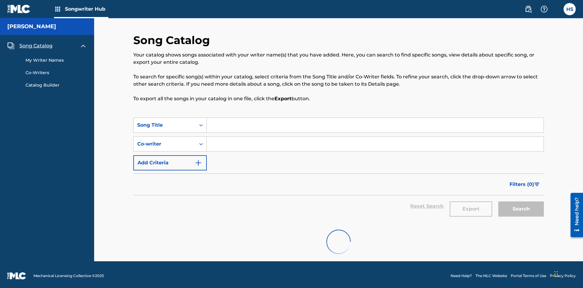  I want to click on a: Catalog Builder, so click(56, 85).